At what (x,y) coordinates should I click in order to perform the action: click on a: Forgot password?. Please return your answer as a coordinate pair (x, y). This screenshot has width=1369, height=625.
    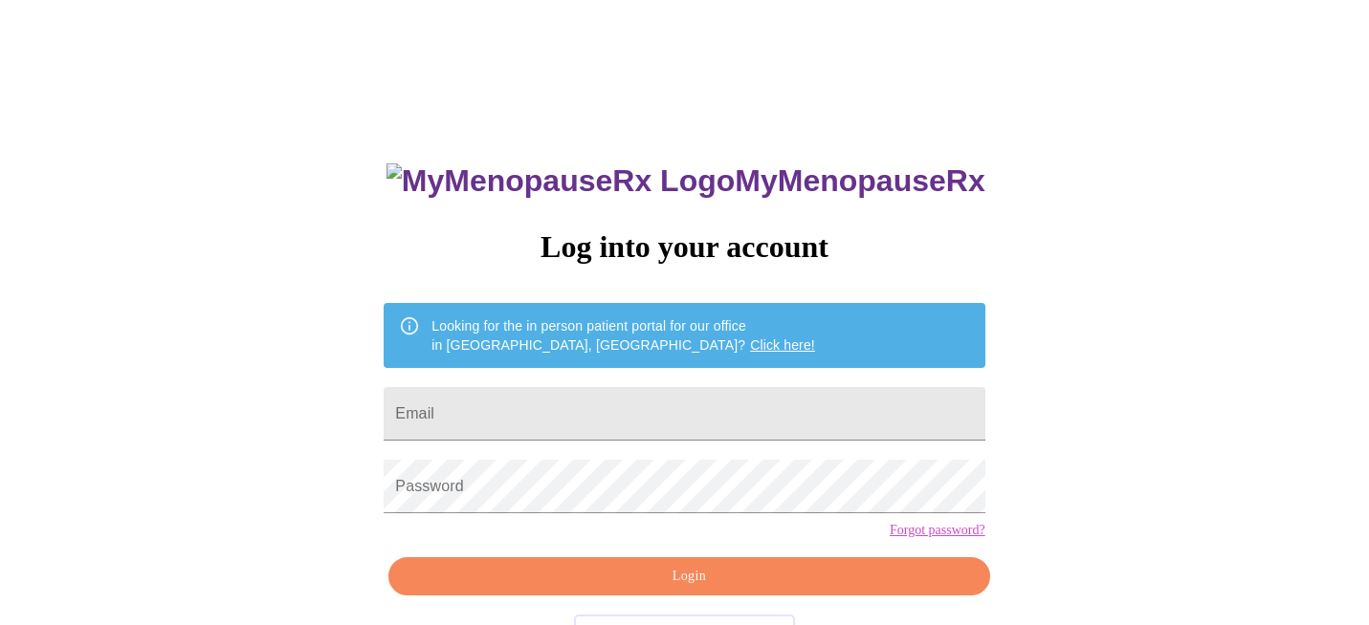
    Looking at the image, I should click on (937, 531).